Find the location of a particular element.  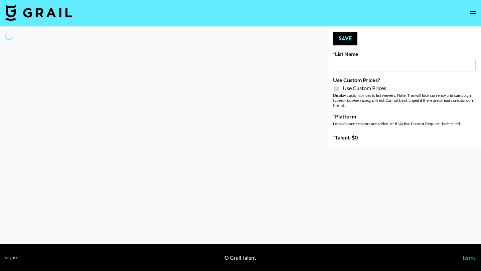

label: Platform is located at coordinates (404, 117).